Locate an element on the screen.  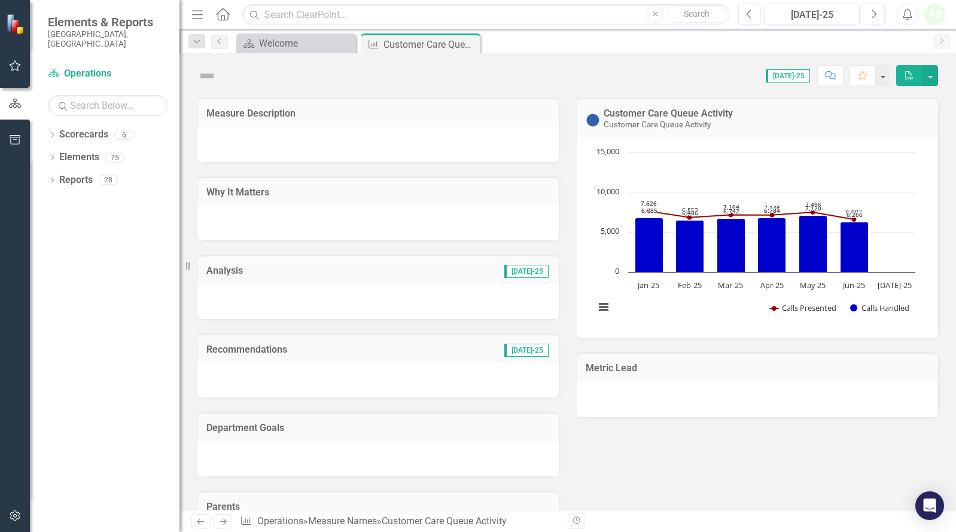
text: 6,486 is located at coordinates (690, 213).